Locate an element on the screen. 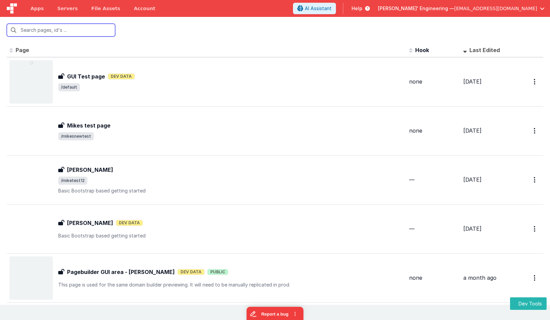 The width and height of the screenshot is (550, 320). span: File Assets is located at coordinates (106, 8).